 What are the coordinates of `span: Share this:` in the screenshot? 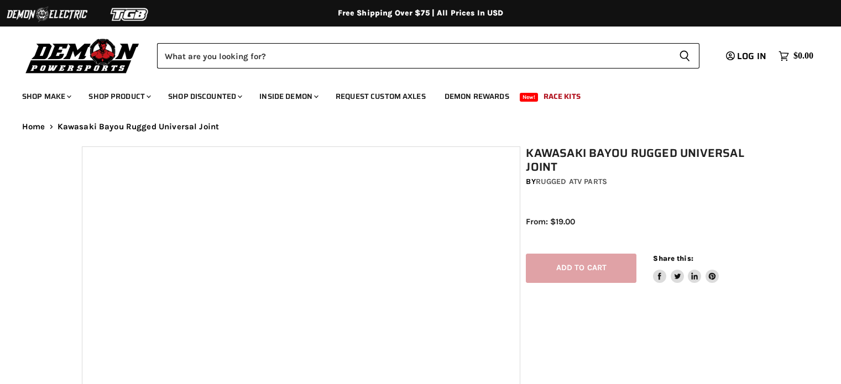 It's located at (673, 258).